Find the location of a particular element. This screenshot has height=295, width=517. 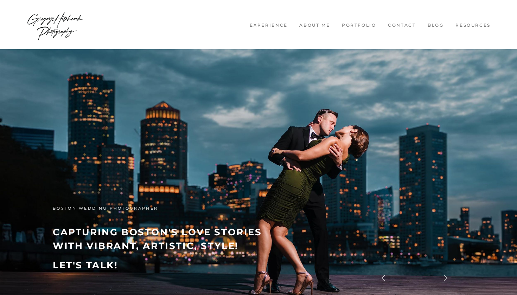

strong: capturing boston's love stories is located at coordinates (157, 232).